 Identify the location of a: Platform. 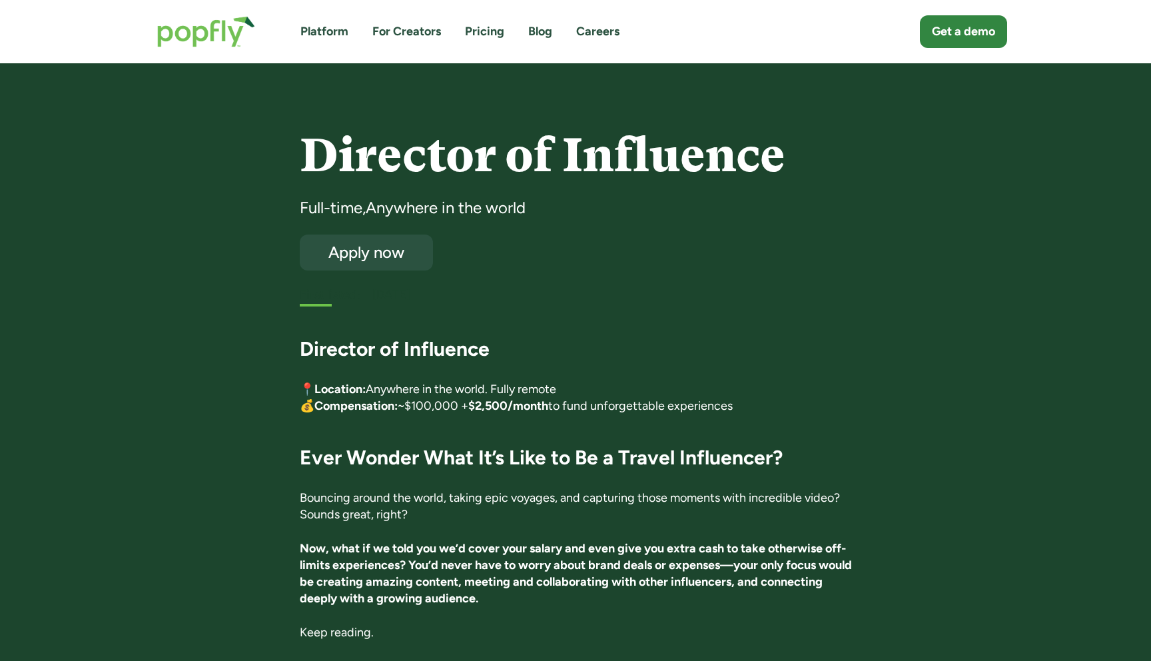
(324, 31).